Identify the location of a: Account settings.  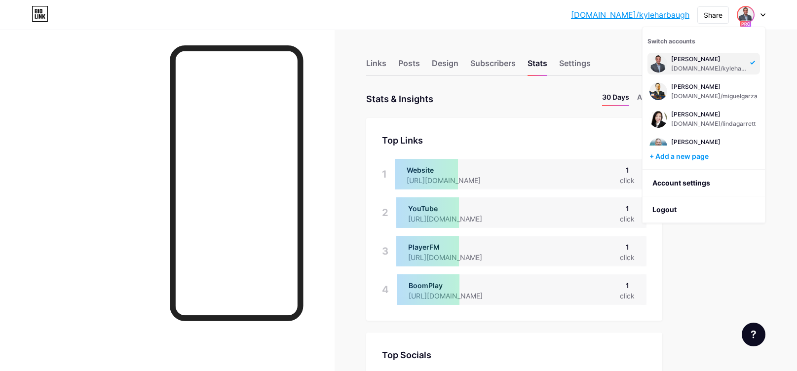
(704, 183).